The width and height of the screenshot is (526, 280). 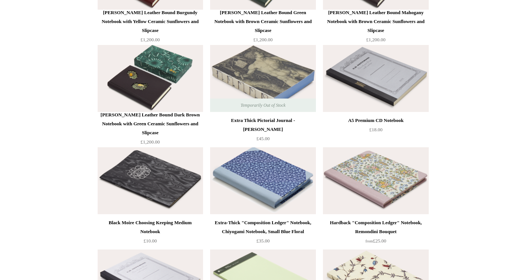 I want to click on span: £10.00, so click(x=150, y=240).